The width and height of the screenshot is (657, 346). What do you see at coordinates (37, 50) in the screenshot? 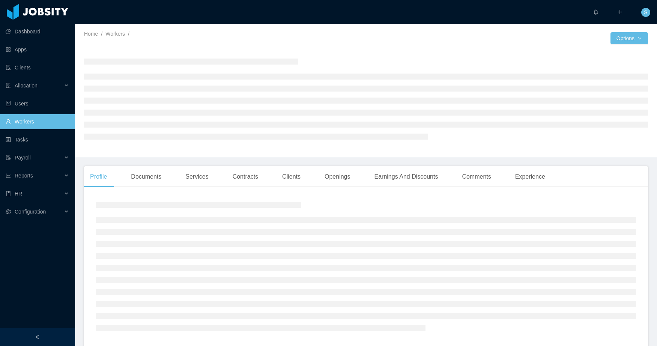
I see `a: icon: appstoreApps` at bounding box center [37, 50].